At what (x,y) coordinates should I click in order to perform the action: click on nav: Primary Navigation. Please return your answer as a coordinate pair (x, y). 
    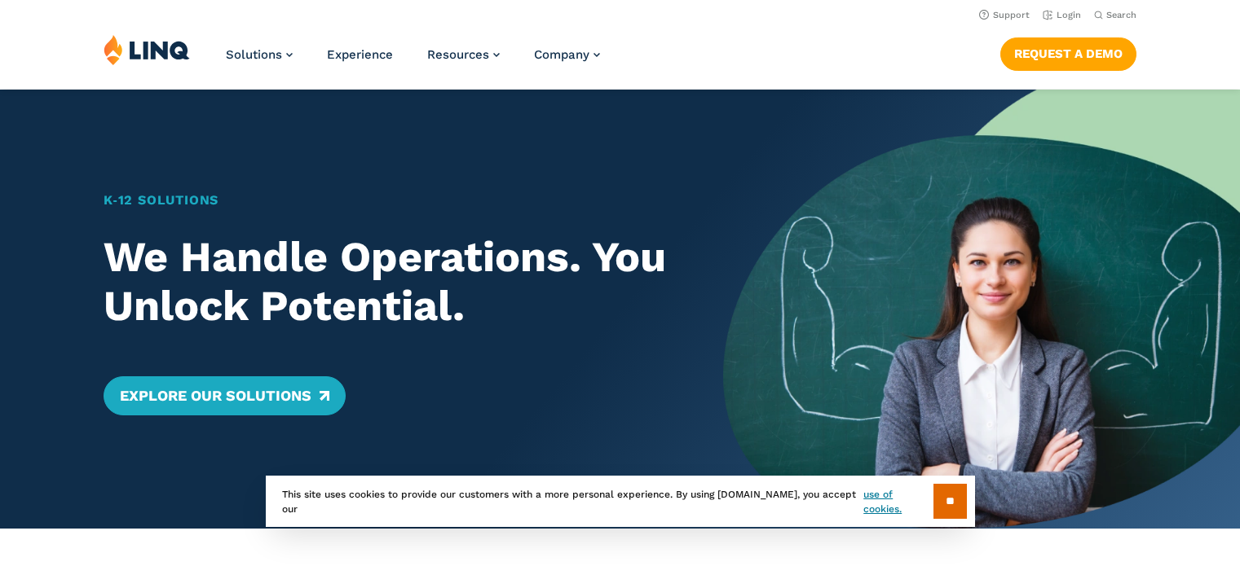
    Looking at the image, I should click on (412, 61).